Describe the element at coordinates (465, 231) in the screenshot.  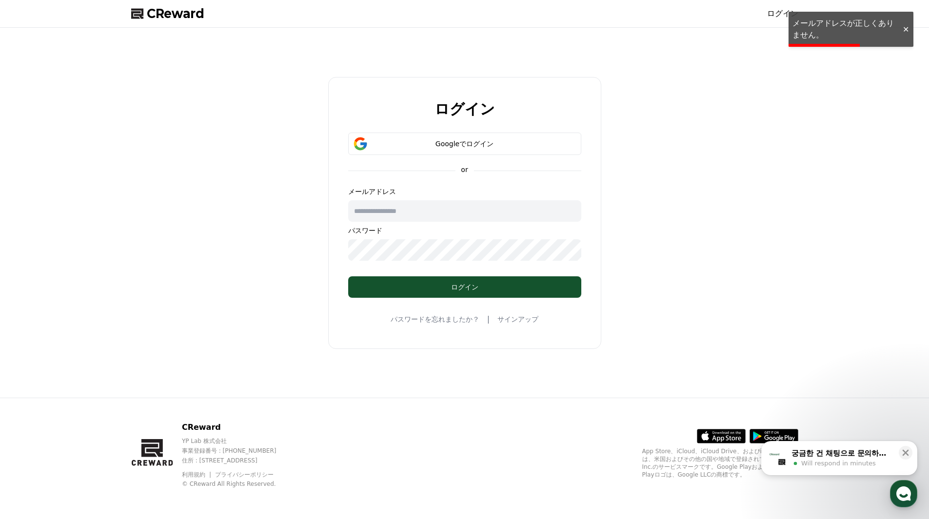
I see `p: パスワード` at that location.